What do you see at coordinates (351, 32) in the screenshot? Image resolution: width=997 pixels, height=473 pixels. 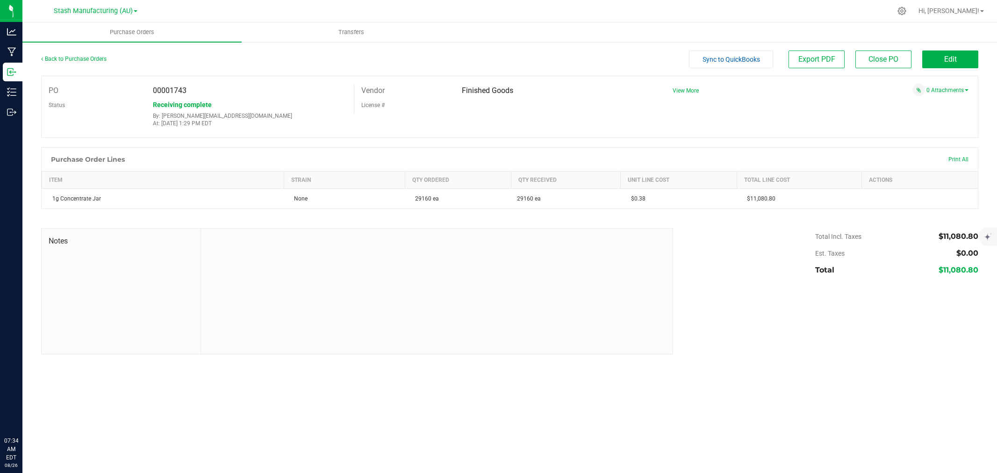 I see `span: Transfers` at bounding box center [351, 32].